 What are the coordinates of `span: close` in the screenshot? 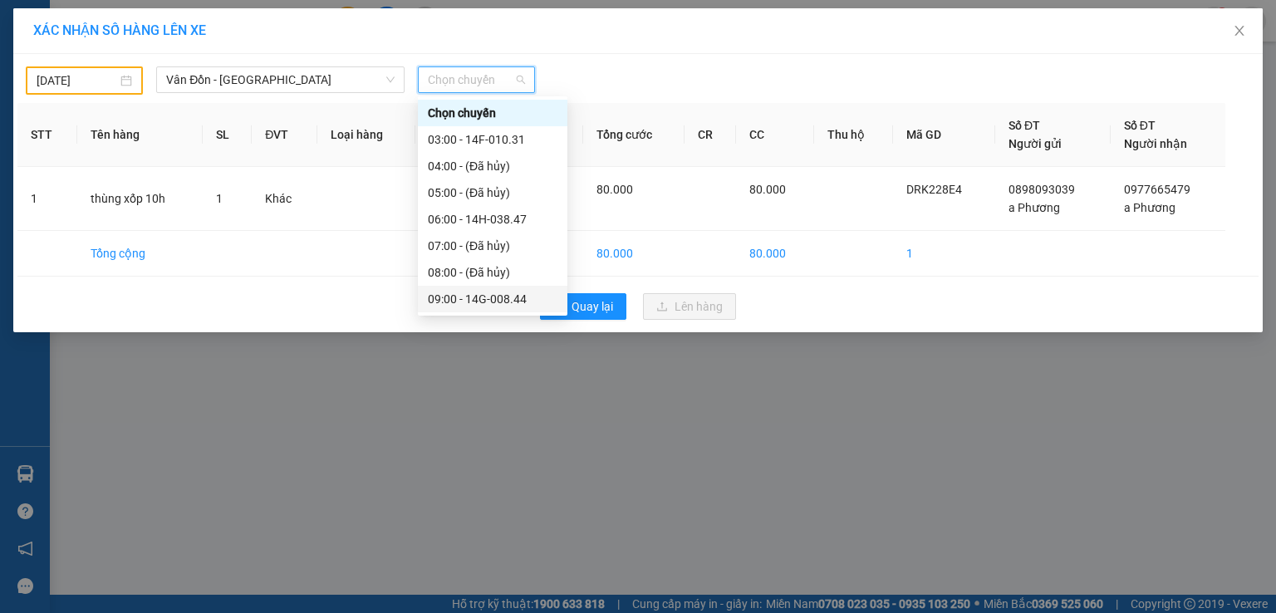 It's located at (1239, 31).